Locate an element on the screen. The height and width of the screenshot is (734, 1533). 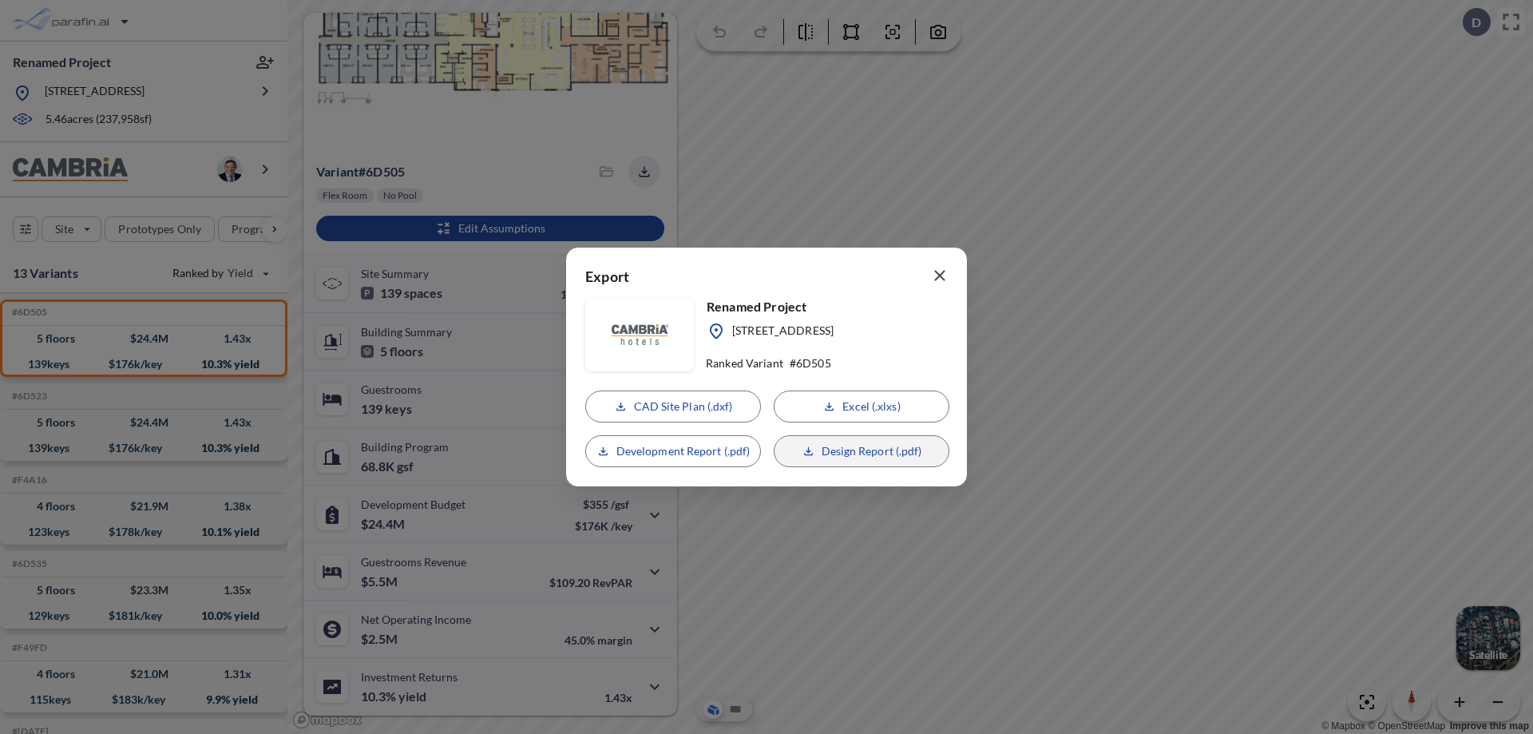
p: Design Report (.pdf) is located at coordinates (872, 451).